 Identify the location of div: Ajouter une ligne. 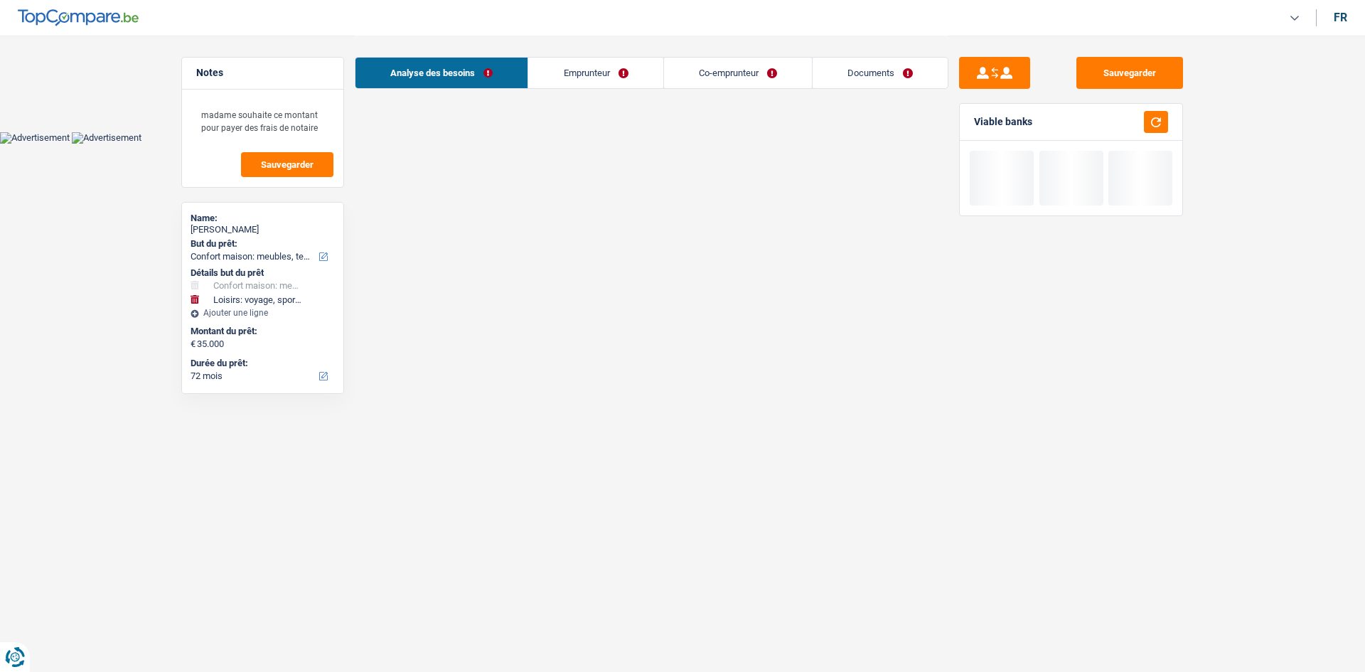
(262, 313).